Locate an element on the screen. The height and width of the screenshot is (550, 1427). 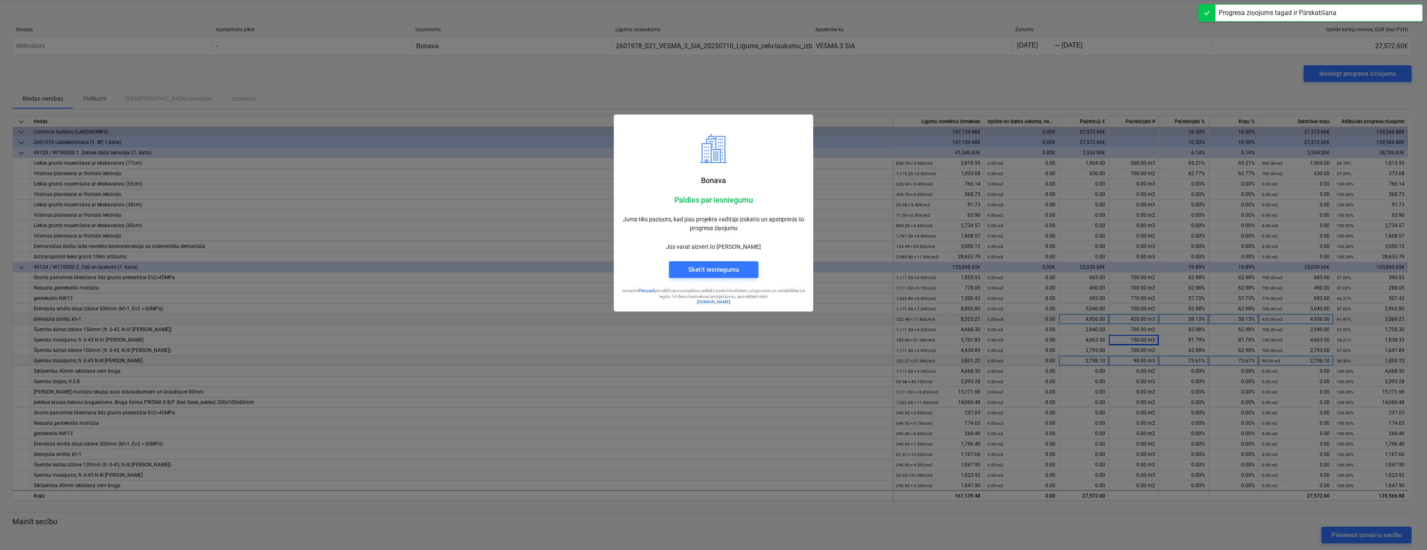
p: Bonava is located at coordinates (714, 180).